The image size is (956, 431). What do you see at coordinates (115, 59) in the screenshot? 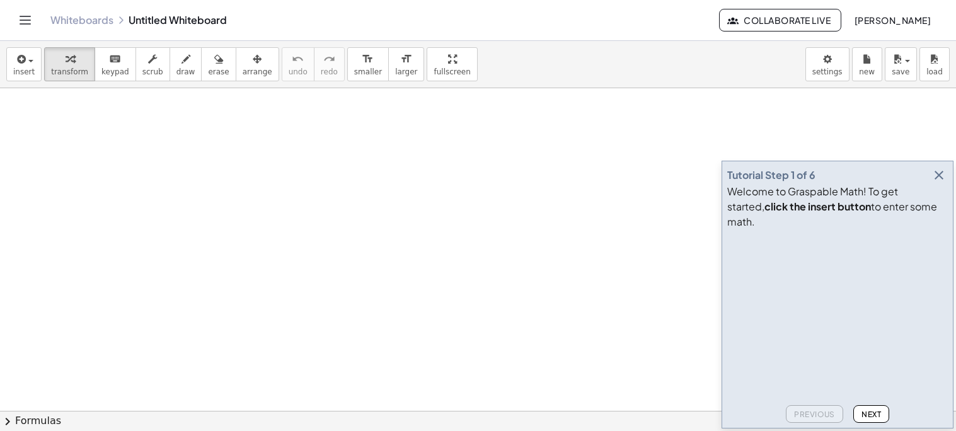
I see `i: keyboard` at bounding box center [115, 59].